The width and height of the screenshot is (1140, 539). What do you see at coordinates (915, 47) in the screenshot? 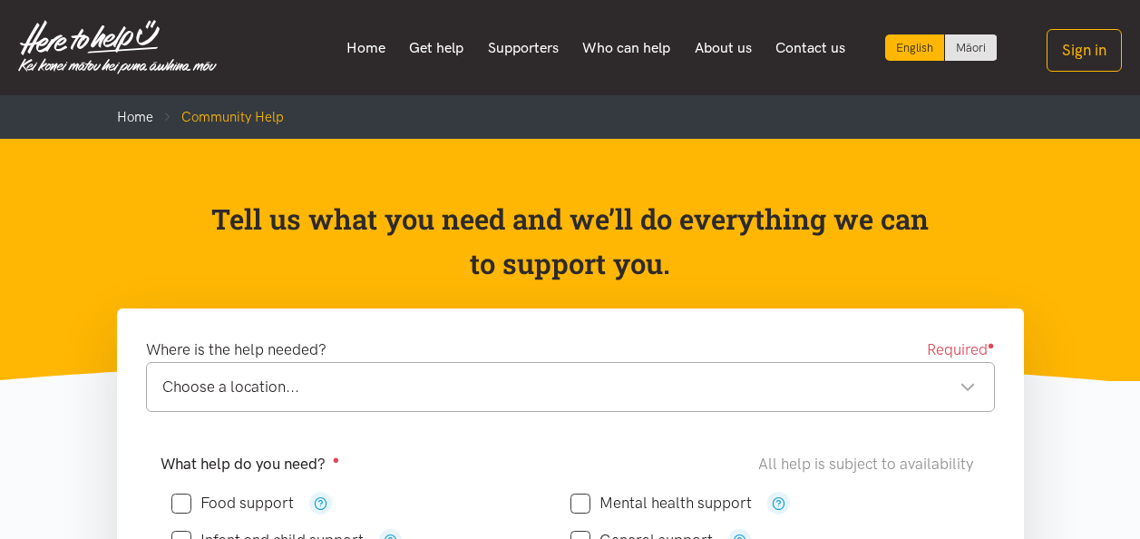
I see `div: Current language` at bounding box center [915, 47].